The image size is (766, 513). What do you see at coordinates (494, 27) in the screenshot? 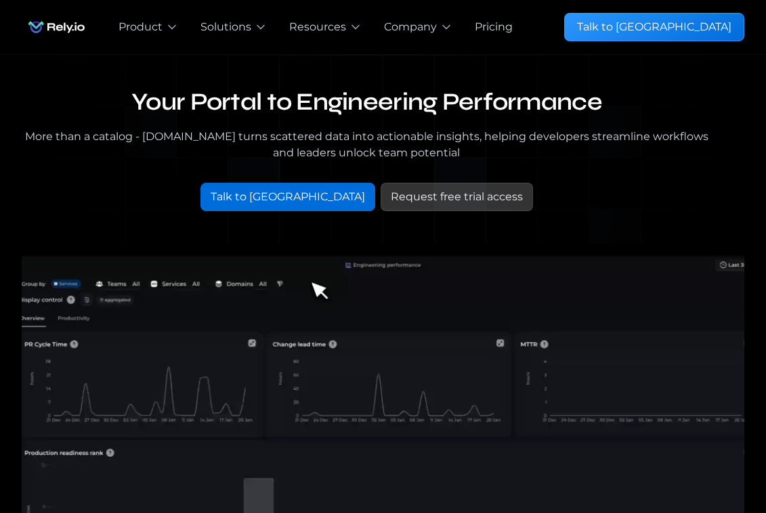
I see `div: Pricing` at bounding box center [494, 27].